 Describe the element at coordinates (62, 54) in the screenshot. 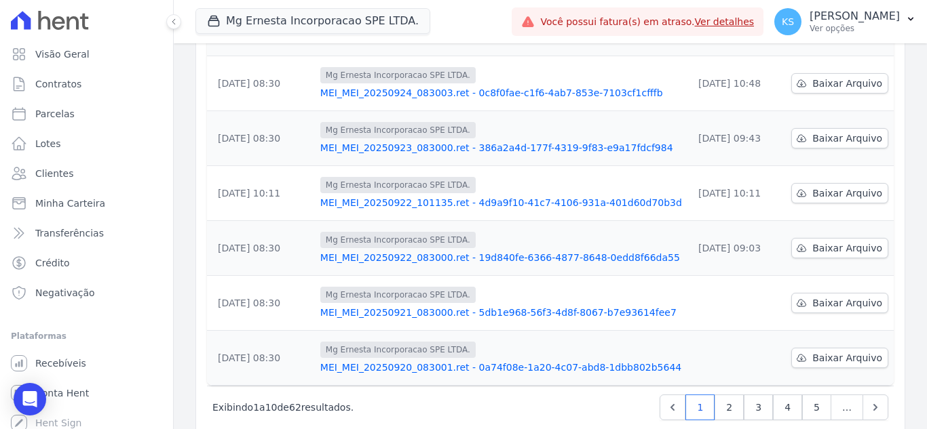

I see `span: Visão Geral` at that location.